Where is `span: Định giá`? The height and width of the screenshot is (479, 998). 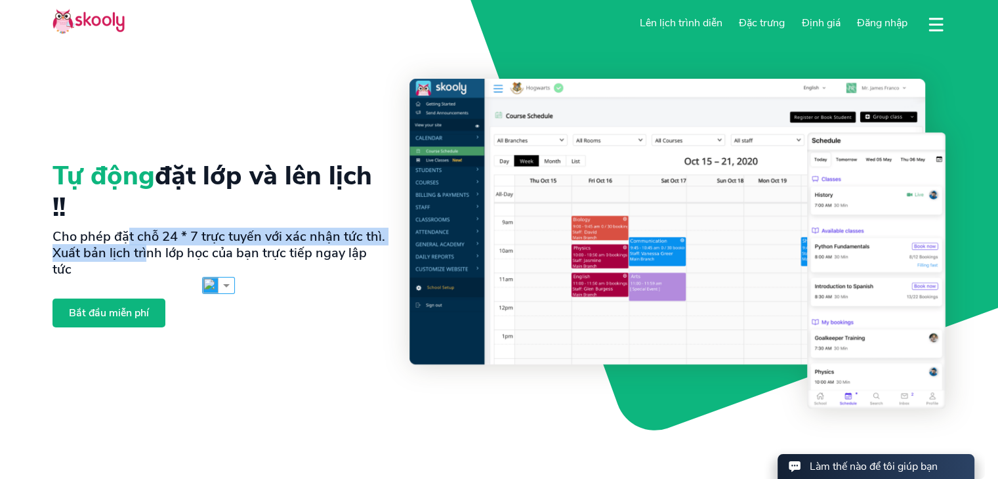 span: Định giá is located at coordinates (821, 23).